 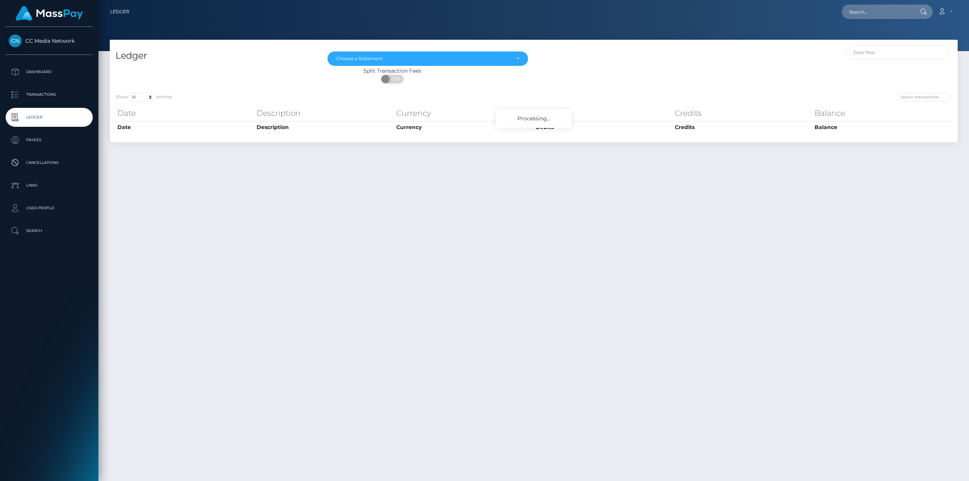 What do you see at coordinates (49, 163) in the screenshot?
I see `p: Cancellations` at bounding box center [49, 163].